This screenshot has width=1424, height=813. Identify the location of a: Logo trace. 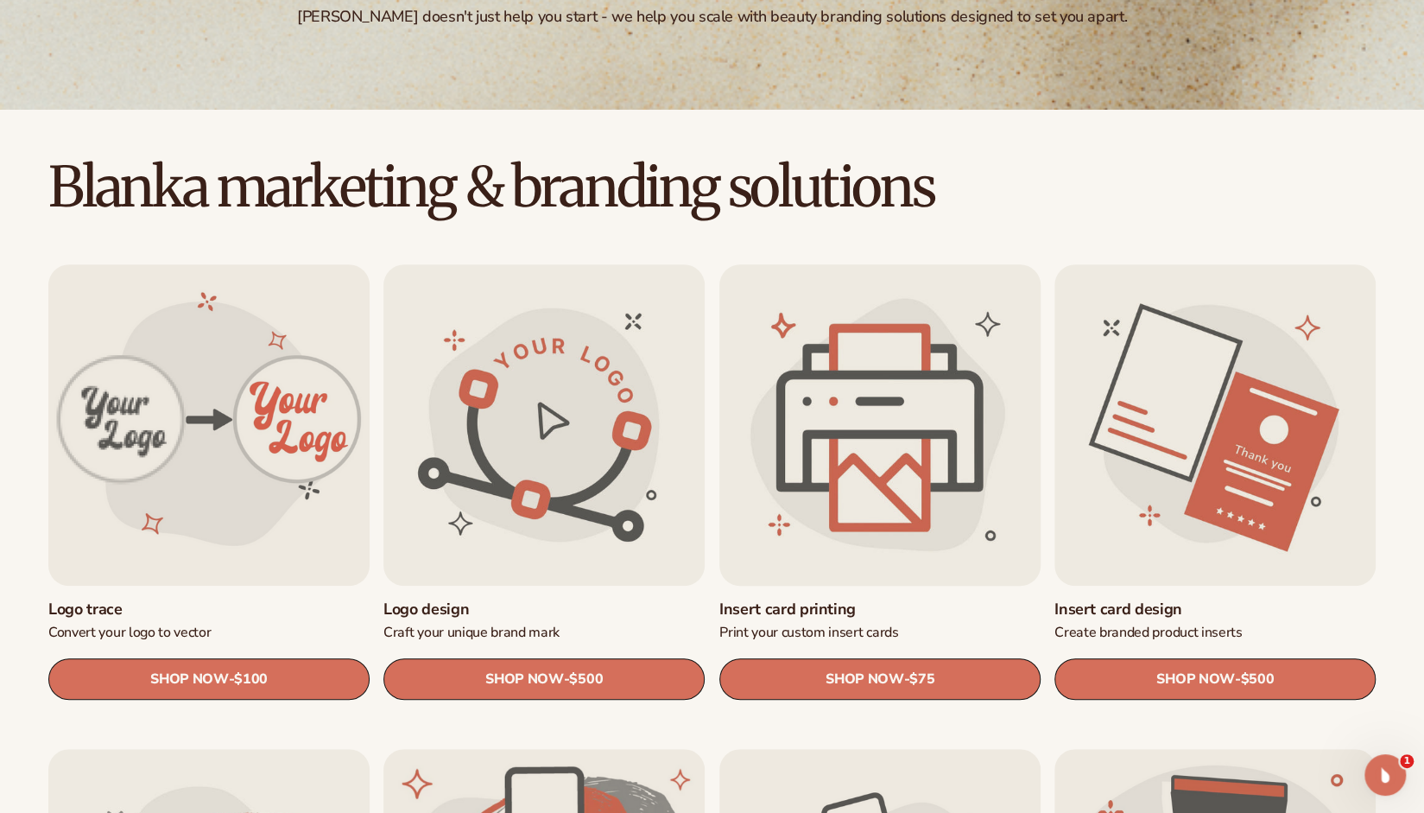
(209, 609).